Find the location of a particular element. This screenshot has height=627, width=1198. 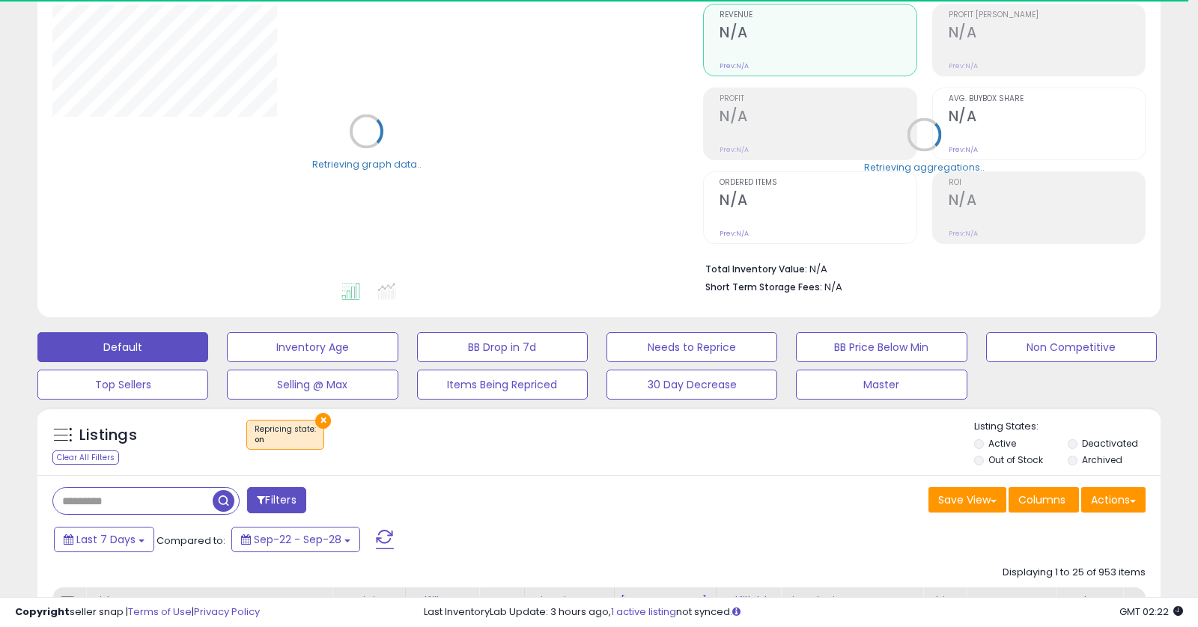

span: Compared to: is located at coordinates (191, 540).